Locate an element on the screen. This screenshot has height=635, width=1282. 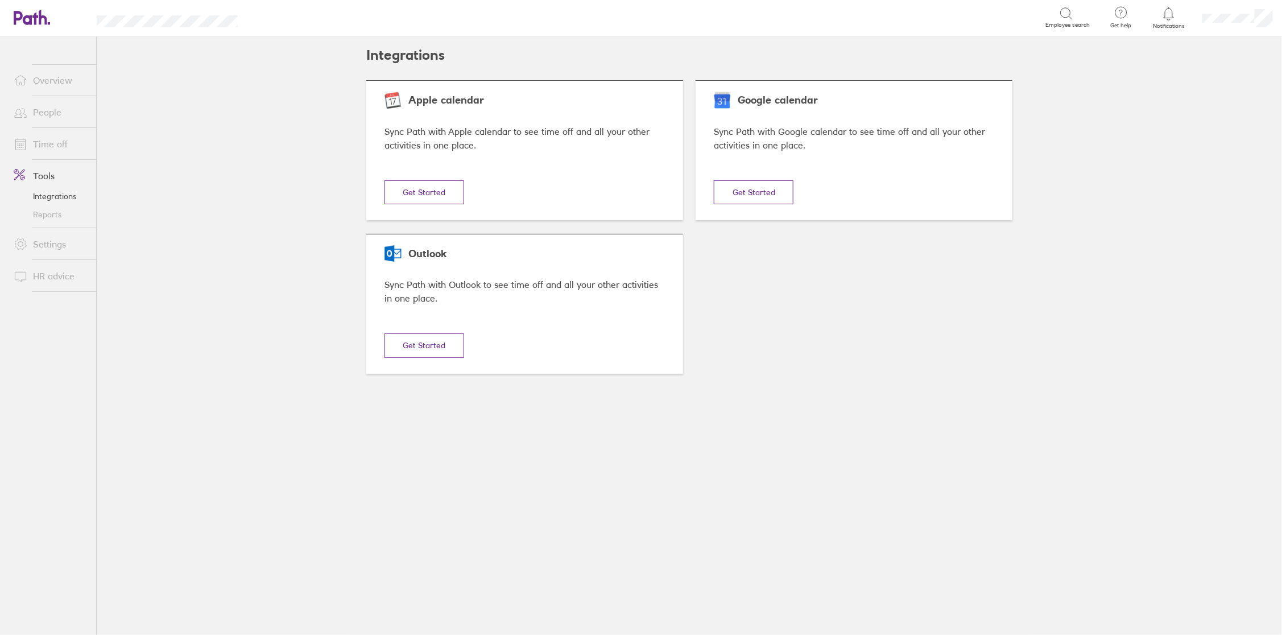
a: Tools is located at coordinates (50, 176).